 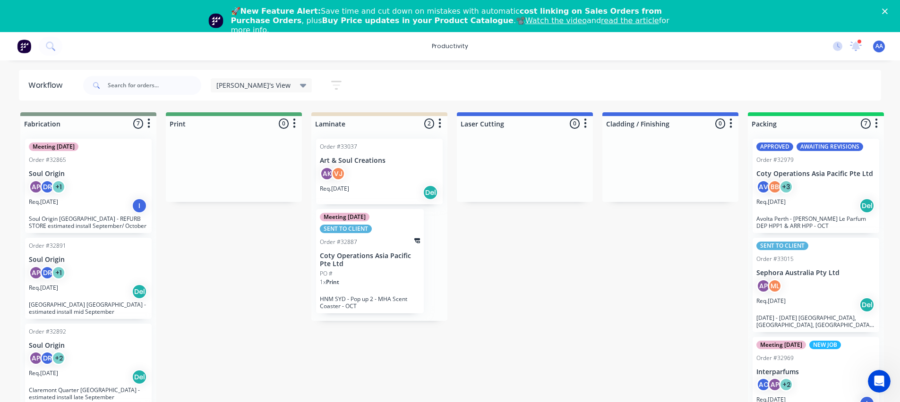 What do you see at coordinates (327, 174) in the screenshot?
I see `div: AK` at bounding box center [327, 174].